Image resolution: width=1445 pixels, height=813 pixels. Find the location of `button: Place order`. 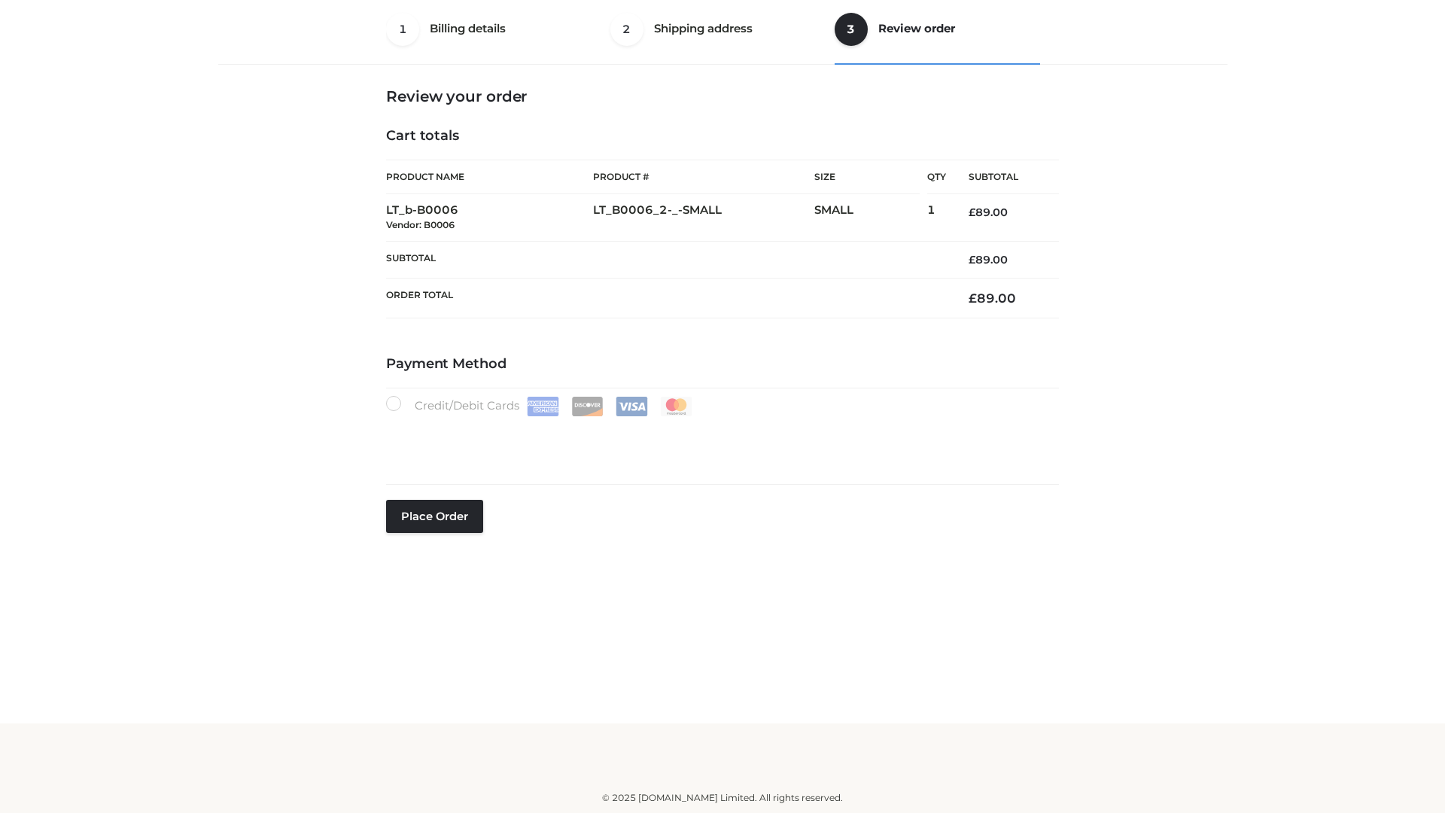

button: Place order is located at coordinates (434, 516).